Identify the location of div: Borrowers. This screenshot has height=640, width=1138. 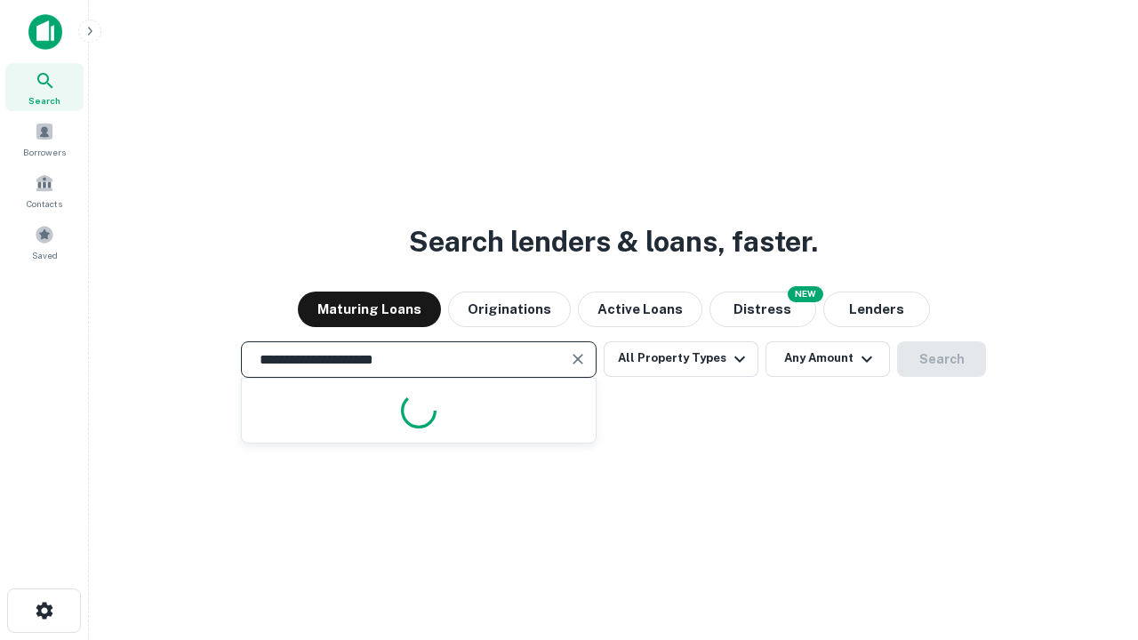
(44, 139).